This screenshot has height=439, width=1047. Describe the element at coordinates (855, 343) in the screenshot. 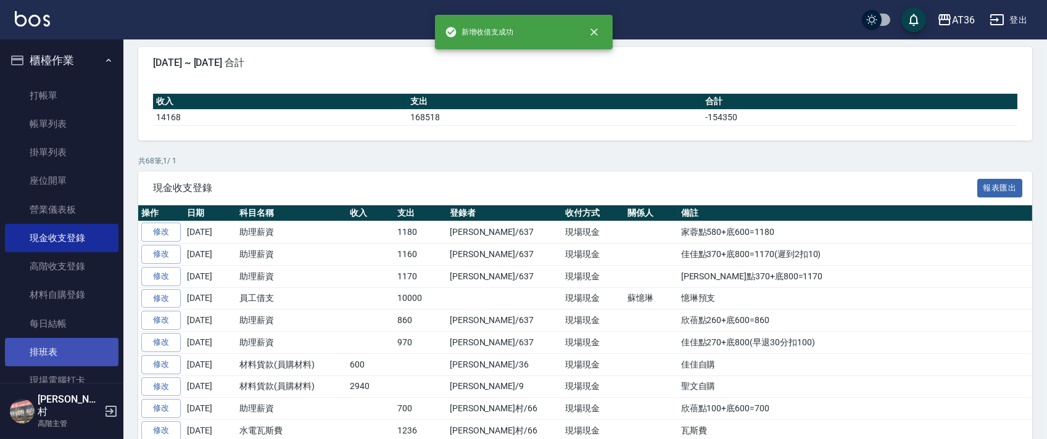

I see `td: 佳佳點270+底800(早退30分扣100)` at that location.